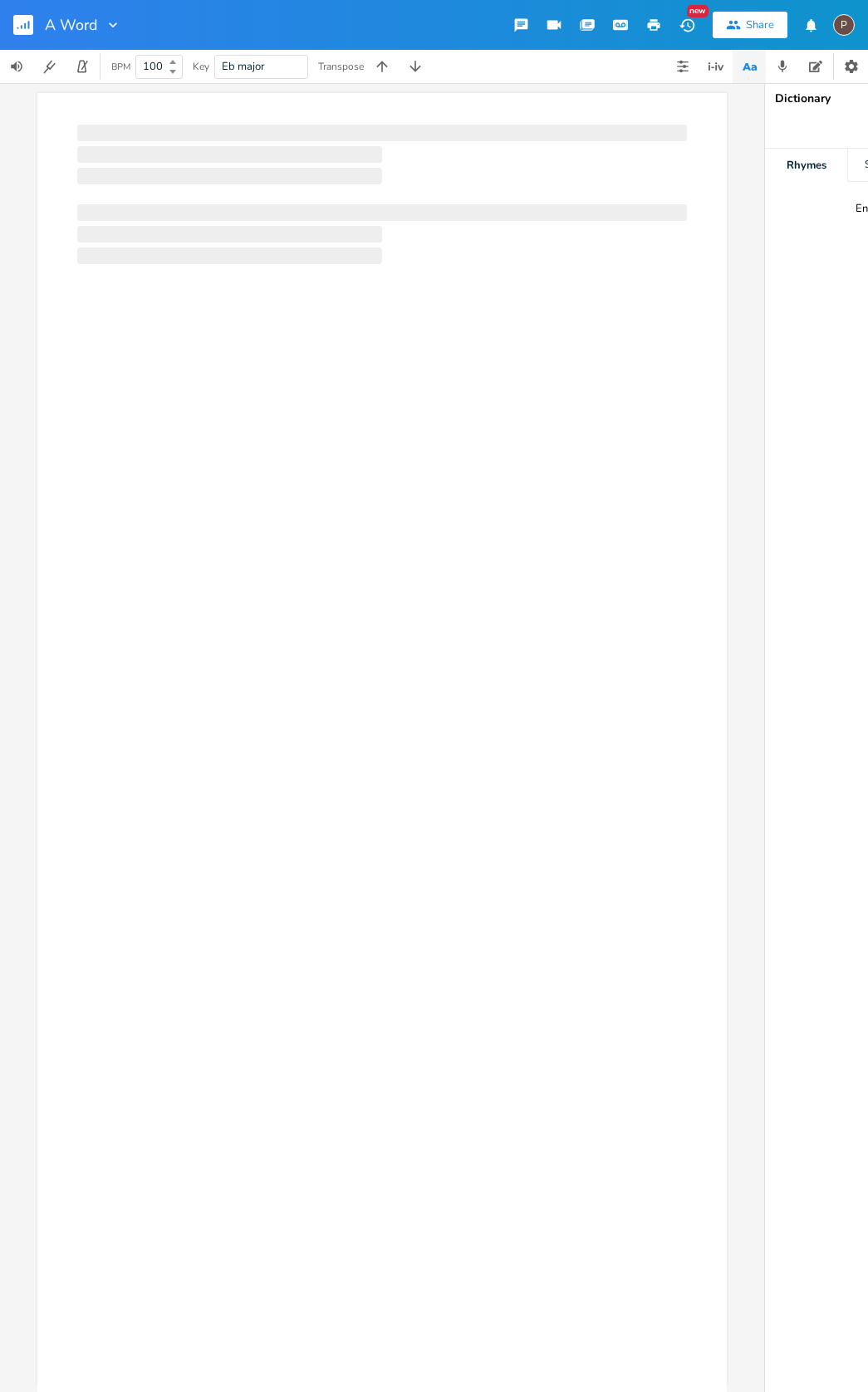 The height and width of the screenshot is (1392, 868). Describe the element at coordinates (341, 67) in the screenshot. I see `div: Transpose` at that location.